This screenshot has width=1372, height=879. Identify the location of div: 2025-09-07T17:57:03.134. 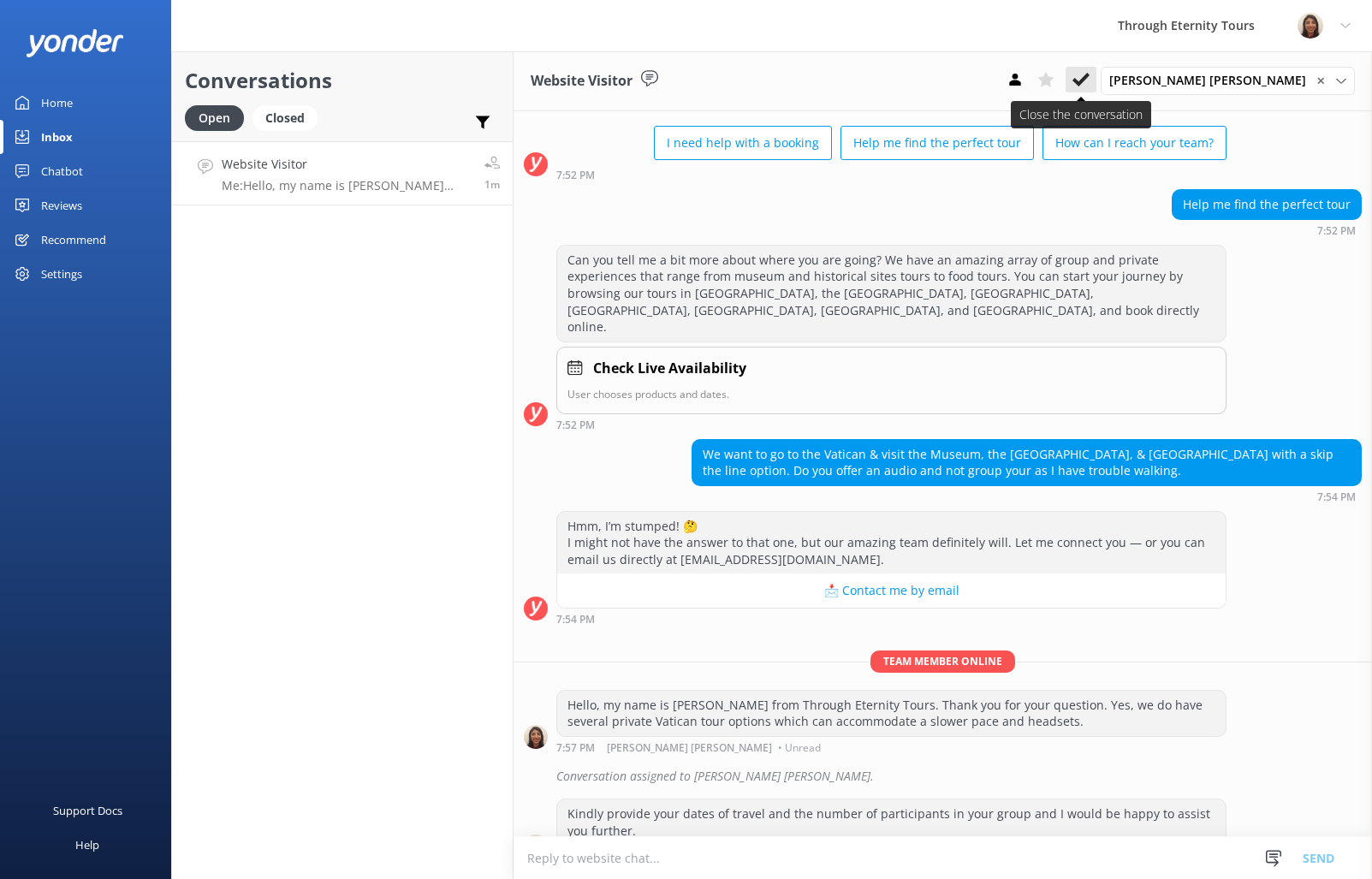
(943, 776).